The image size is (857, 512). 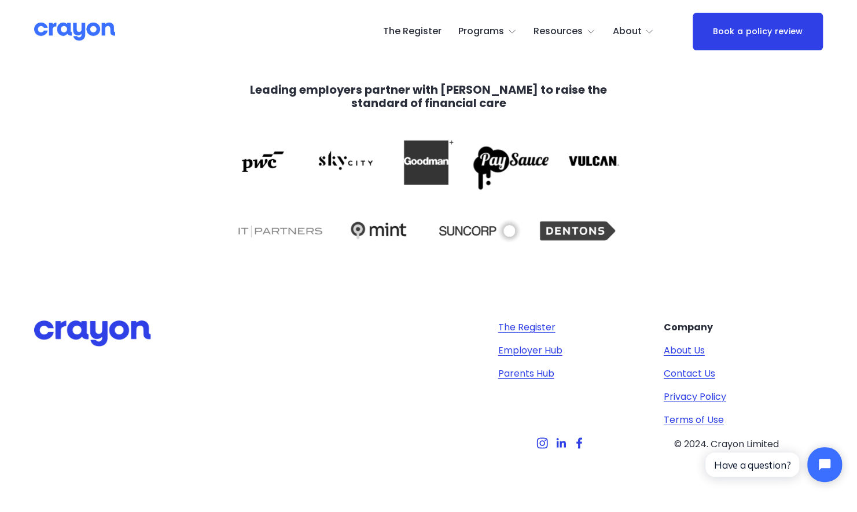 I want to click on p: © 2024. Crayon Limited, so click(x=727, y=444).